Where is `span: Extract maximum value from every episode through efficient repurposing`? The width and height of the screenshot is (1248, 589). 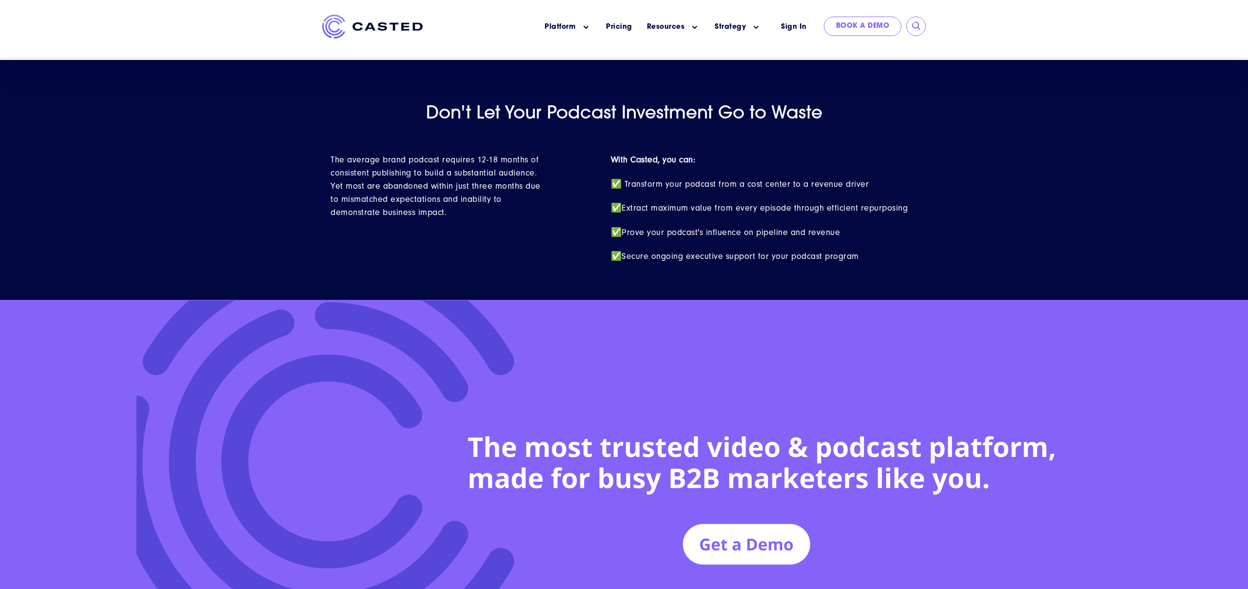
span: Extract maximum value from every episode through efficient repurposing is located at coordinates (764, 208).